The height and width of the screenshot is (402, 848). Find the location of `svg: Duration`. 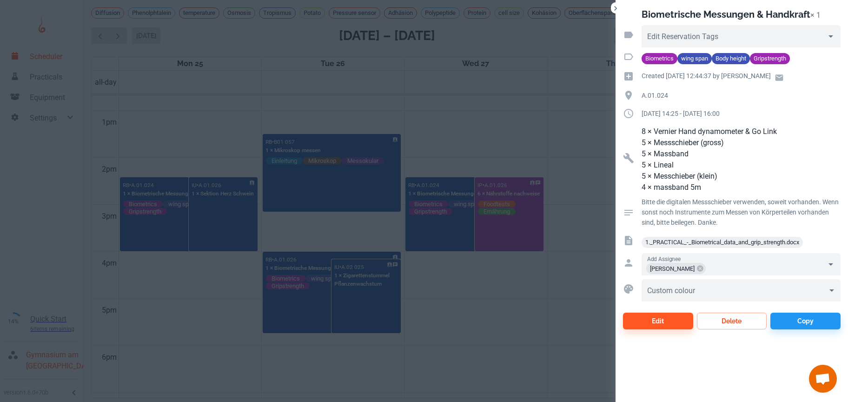

svg: Duration is located at coordinates (629, 113).